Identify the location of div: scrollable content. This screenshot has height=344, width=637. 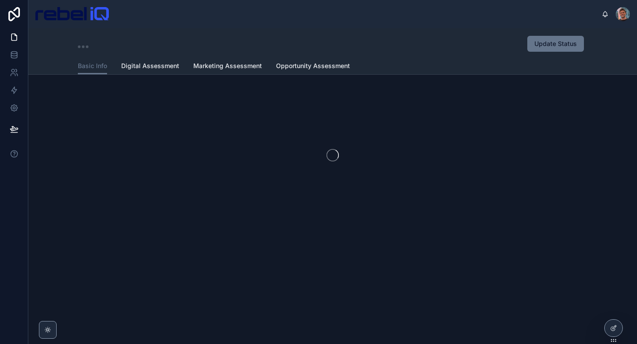
(359, 14).